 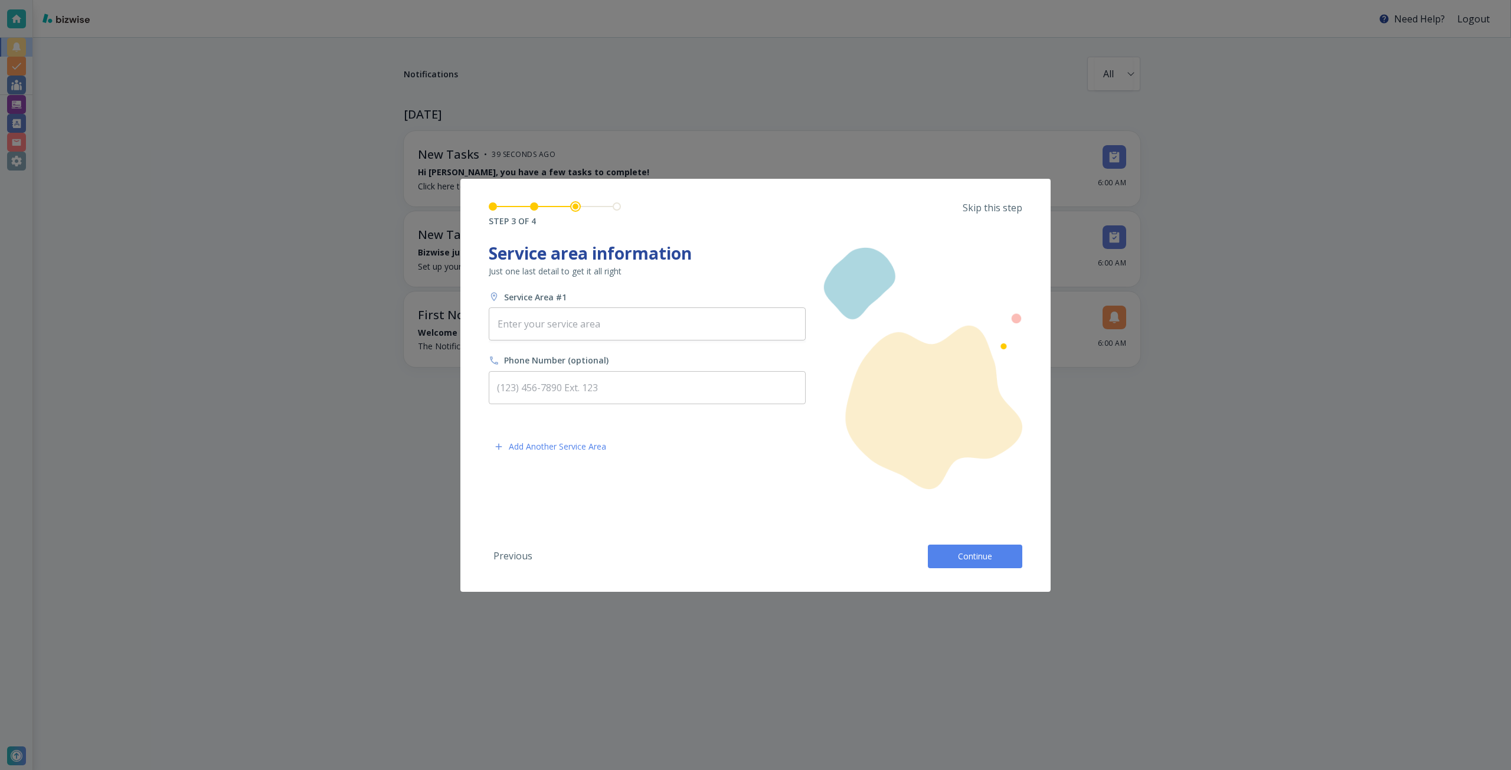 What do you see at coordinates (648, 253) in the screenshot?
I see `h1: Service area information` at bounding box center [648, 253].